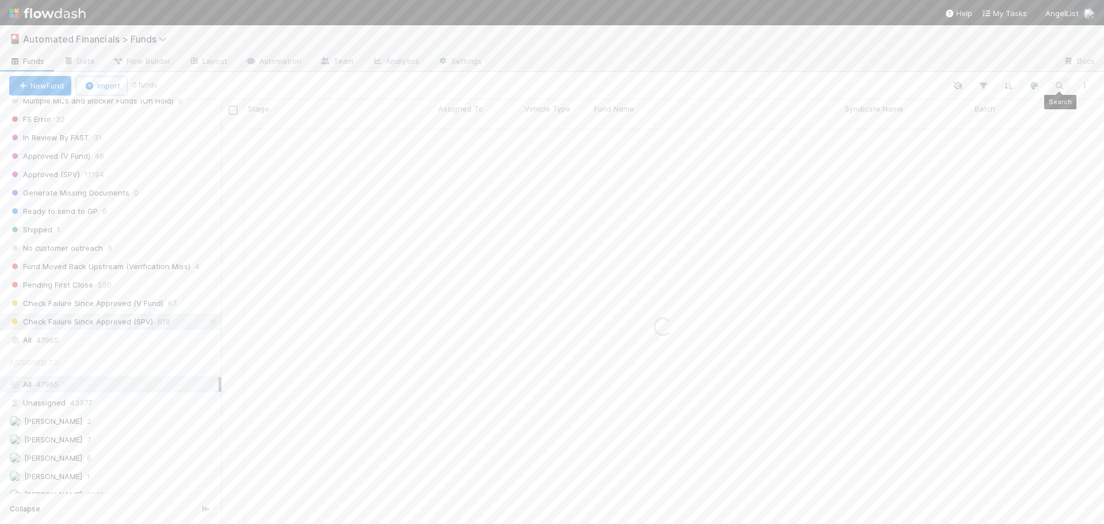  I want to click on button: NewFund, so click(40, 86).